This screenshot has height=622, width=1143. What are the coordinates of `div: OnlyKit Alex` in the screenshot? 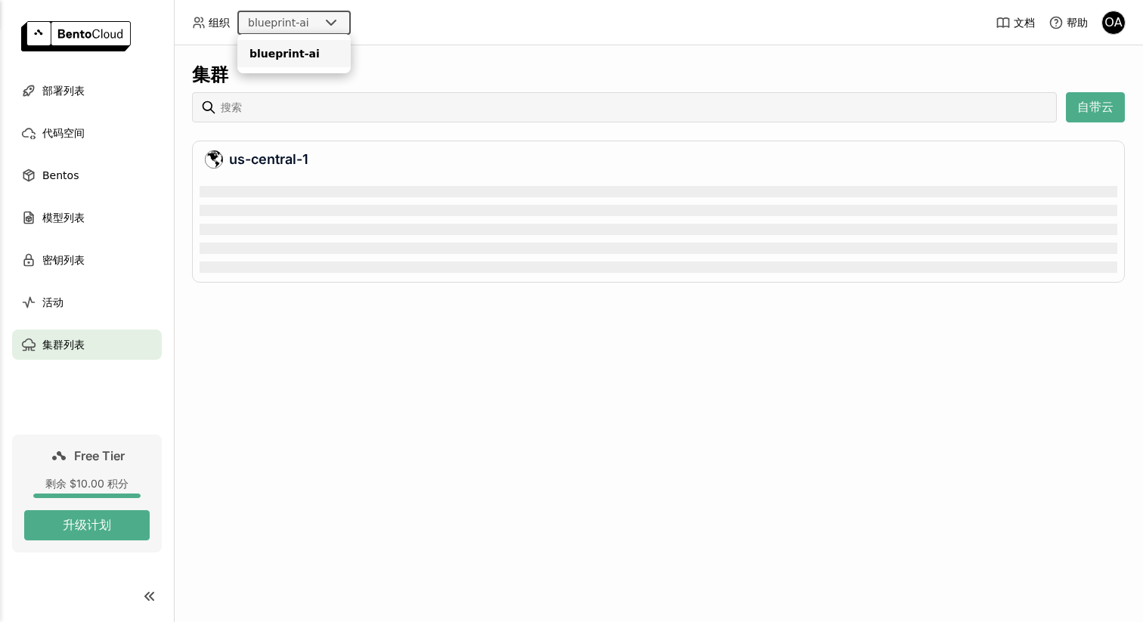 It's located at (1113, 23).